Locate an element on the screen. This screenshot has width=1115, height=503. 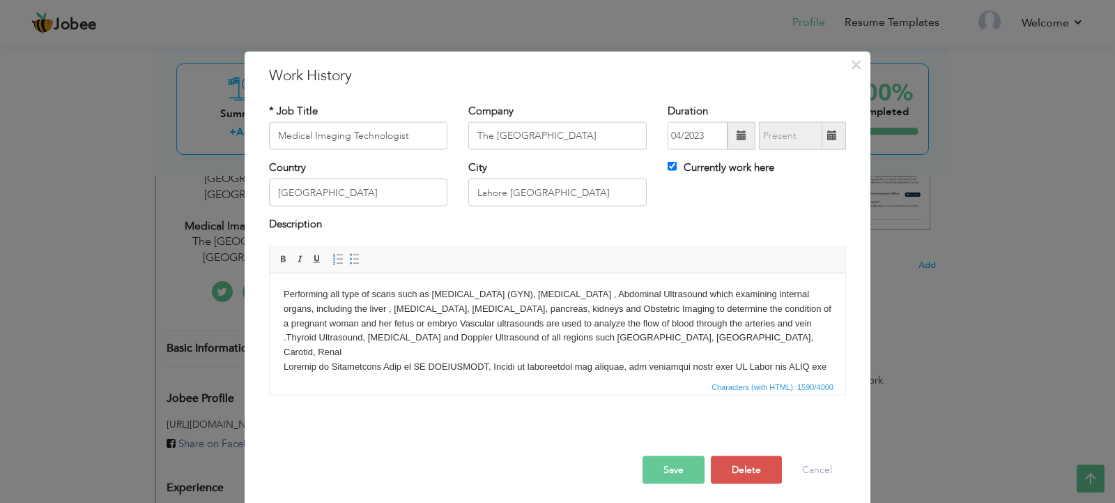
a: Insert/Remove Numbered List is located at coordinates (338, 259).